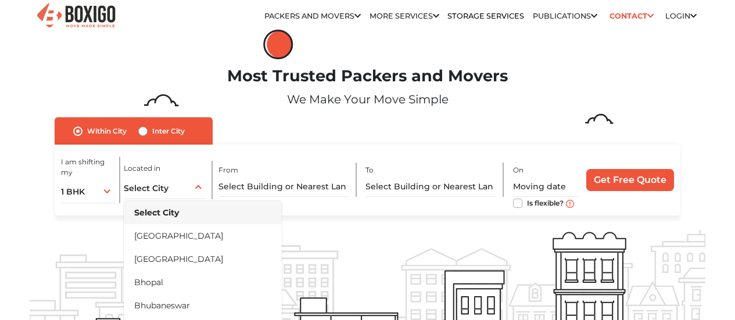 The image size is (735, 320). What do you see at coordinates (546, 187) in the screenshot?
I see `input: Moving date` at bounding box center [546, 187].